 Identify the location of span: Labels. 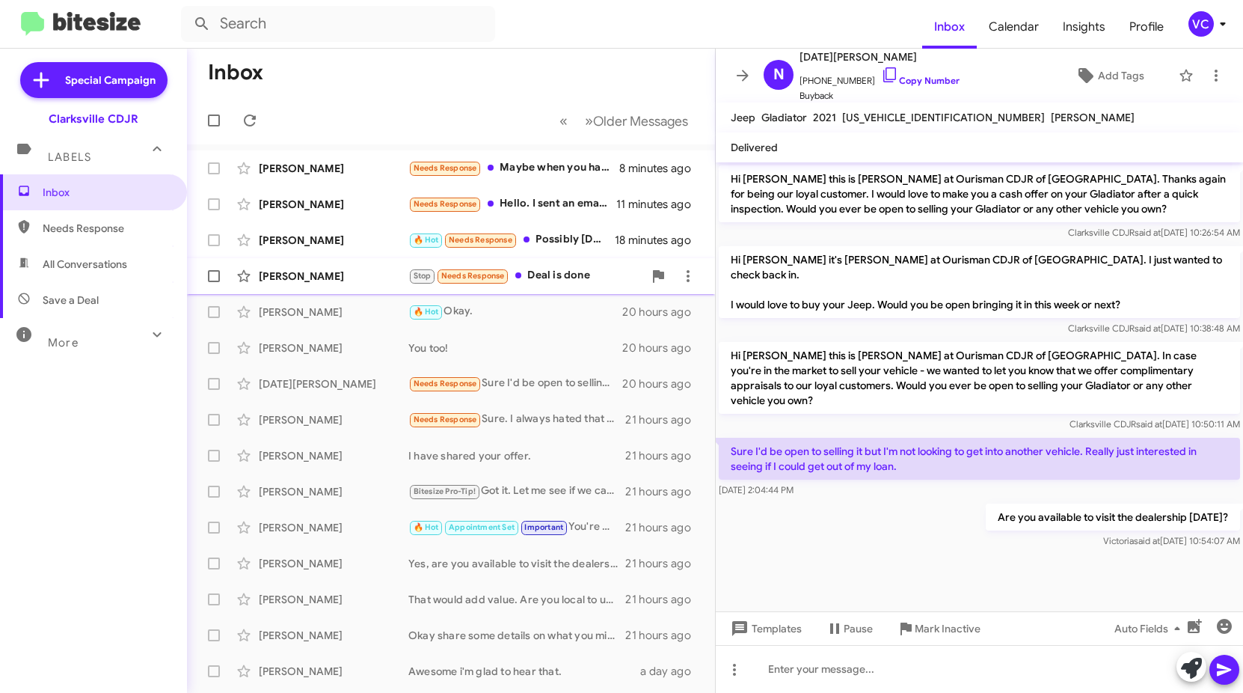
(70, 157).